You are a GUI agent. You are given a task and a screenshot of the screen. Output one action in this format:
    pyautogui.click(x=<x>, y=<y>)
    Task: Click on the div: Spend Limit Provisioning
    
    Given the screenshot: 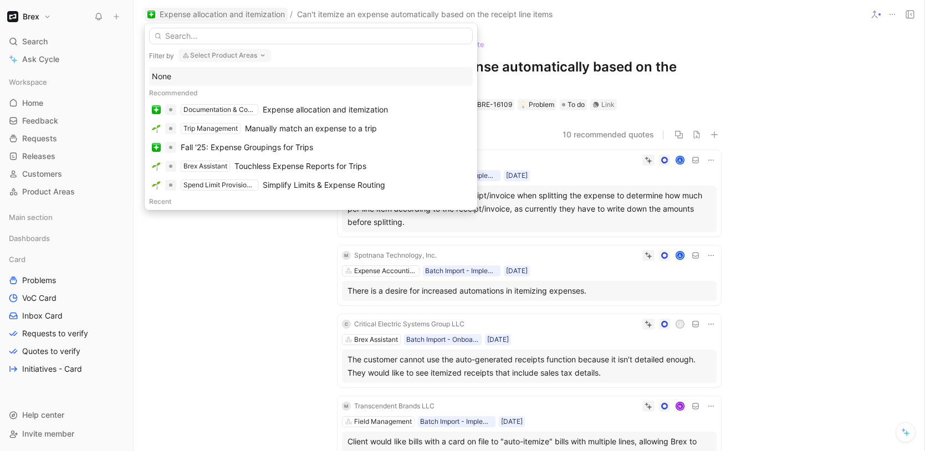 What is the action you would take?
    pyautogui.click(x=220, y=185)
    